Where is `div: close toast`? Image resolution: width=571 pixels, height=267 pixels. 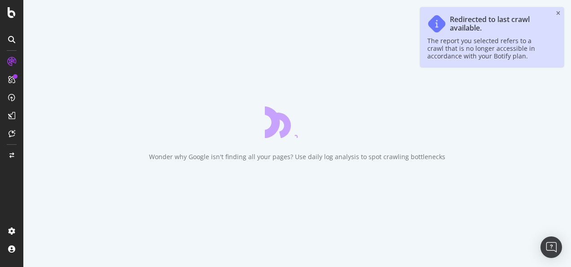 div: close toast is located at coordinates (558, 13).